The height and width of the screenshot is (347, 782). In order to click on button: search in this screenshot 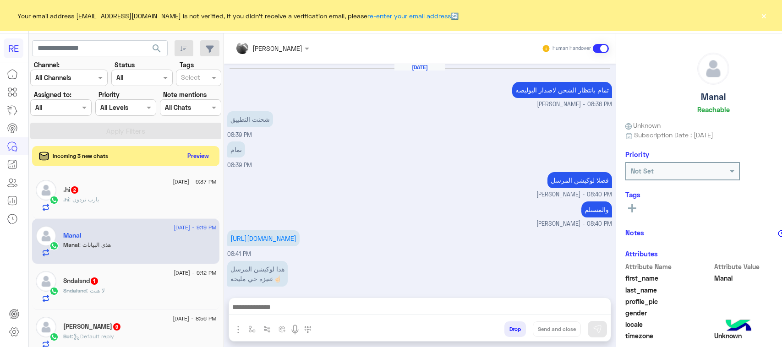, I will do `click(157, 50)`.